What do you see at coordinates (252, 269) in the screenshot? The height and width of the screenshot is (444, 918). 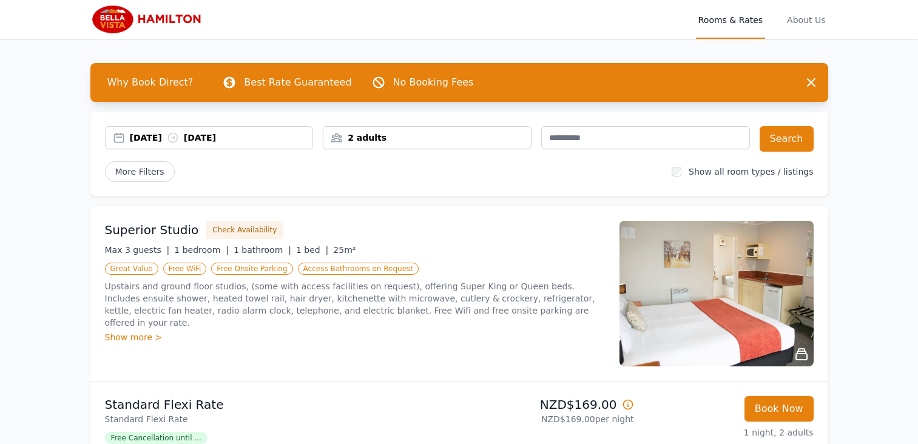 I see `span: Free Onsite Parking` at bounding box center [252, 269].